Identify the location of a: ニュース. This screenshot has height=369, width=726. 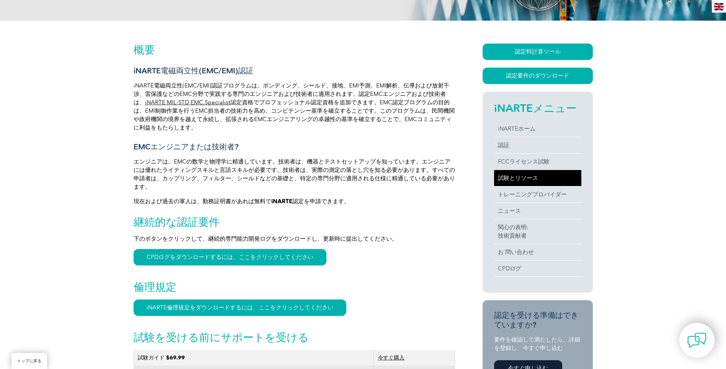
(537, 211).